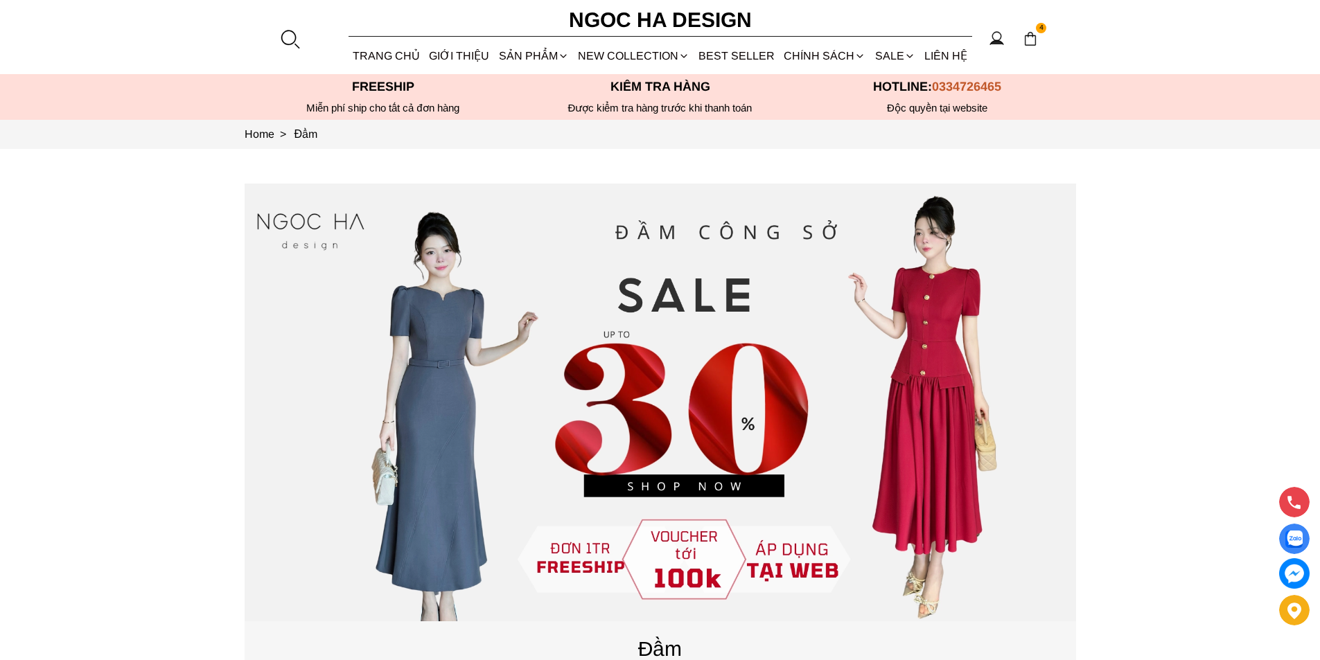 The image size is (1320, 660). I want to click on img: messenger, so click(1295, 574).